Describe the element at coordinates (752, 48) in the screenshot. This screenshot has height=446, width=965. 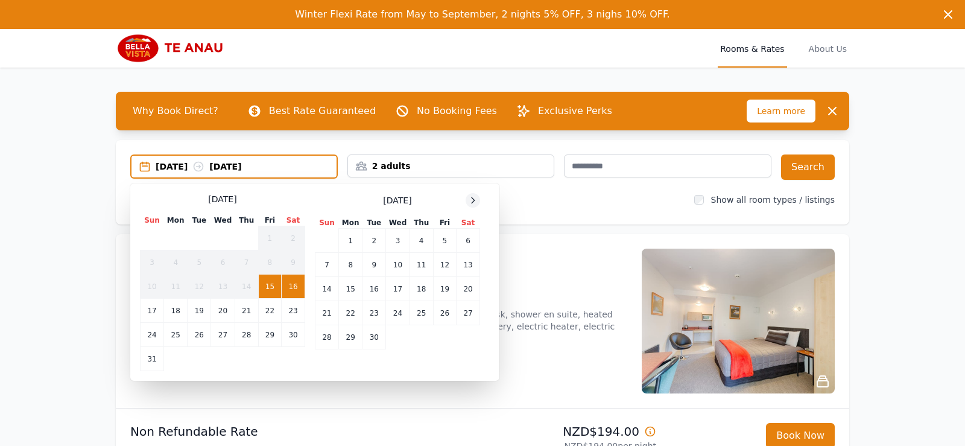
I see `span: Rooms & Rates` at that location.